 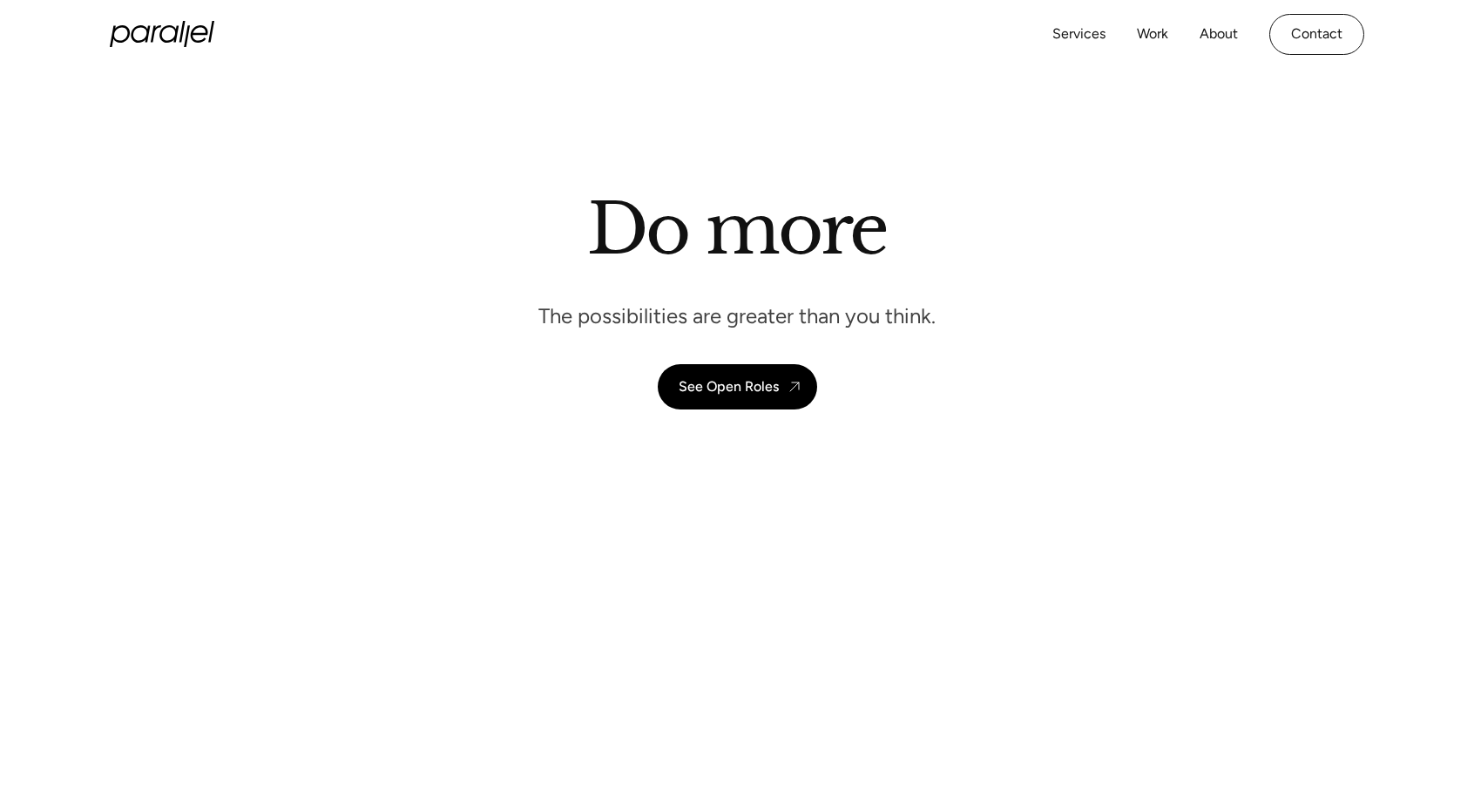 What do you see at coordinates (1153, 34) in the screenshot?
I see `a: Work` at bounding box center [1153, 34].